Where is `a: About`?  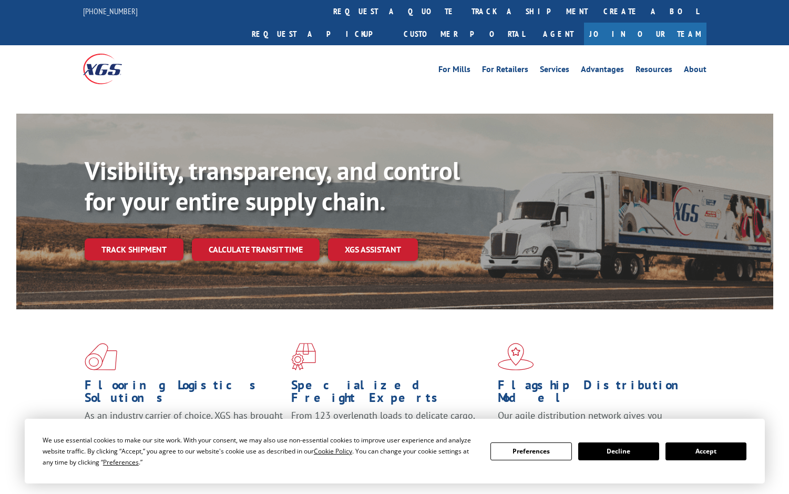
a: About is located at coordinates (695, 71).